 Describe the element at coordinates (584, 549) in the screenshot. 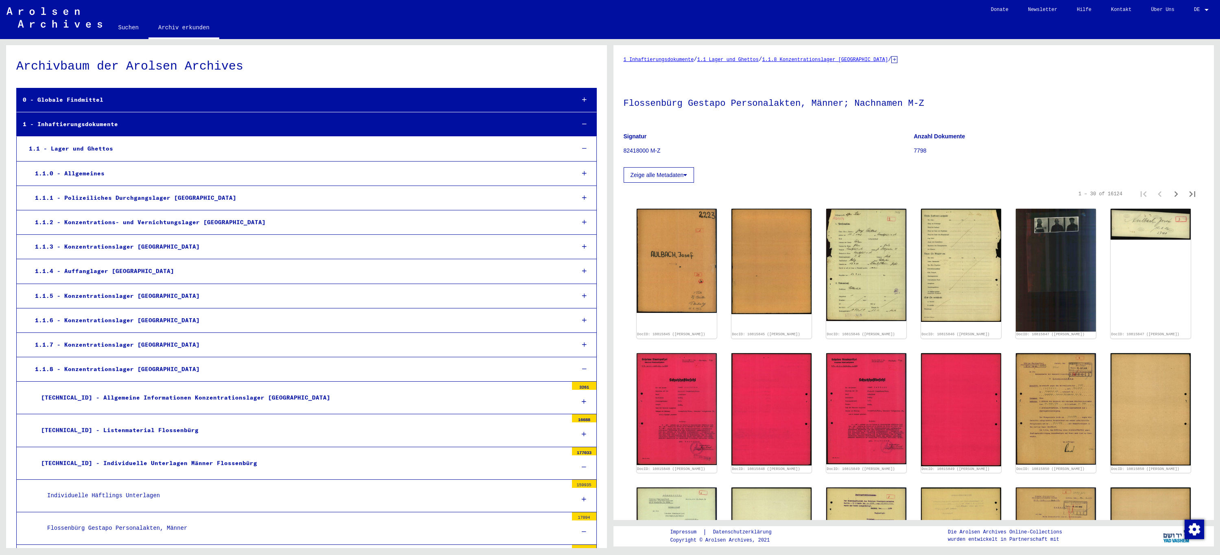

I see `div: 84` at that location.